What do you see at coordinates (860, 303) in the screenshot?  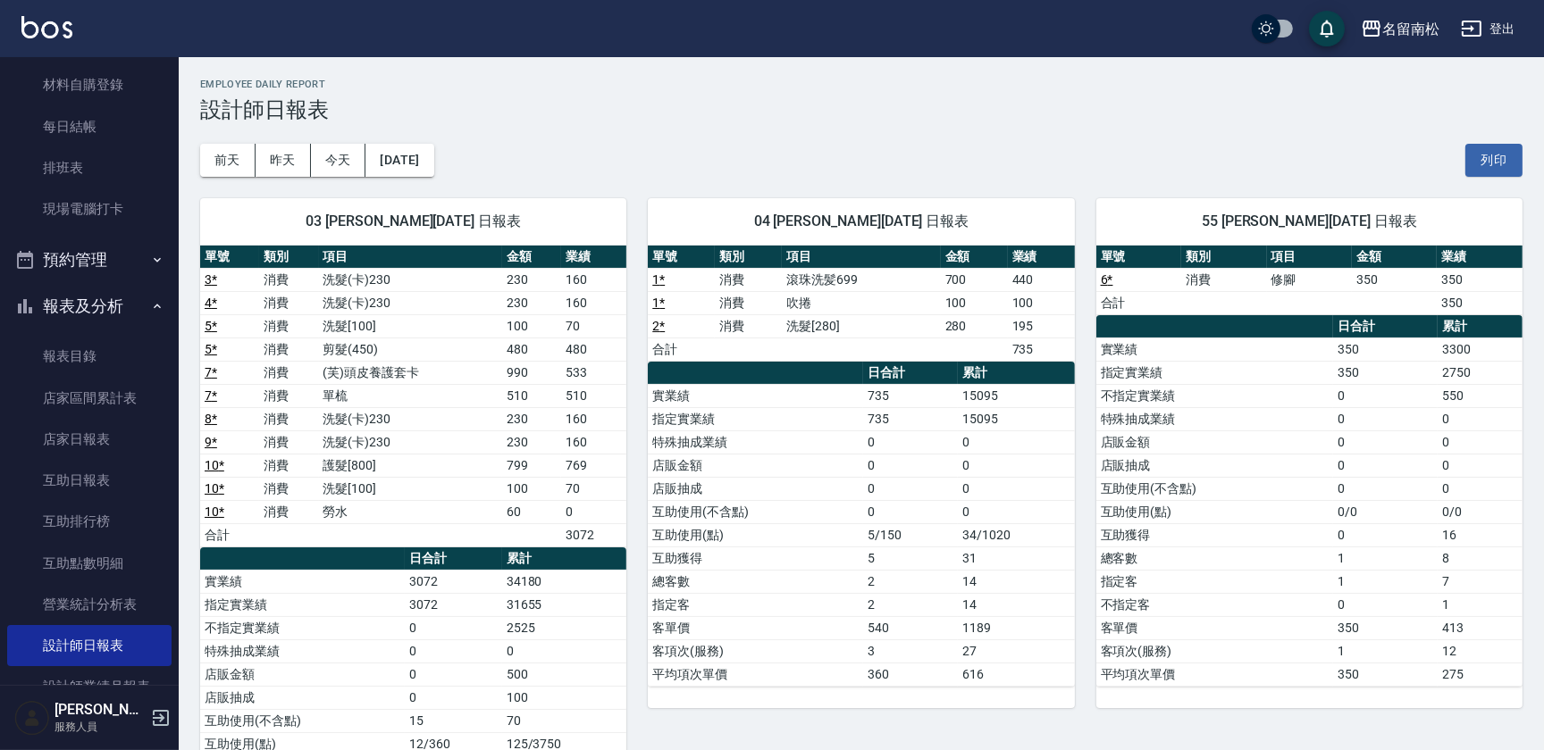 I see `td: 吹捲` at bounding box center [860, 303].